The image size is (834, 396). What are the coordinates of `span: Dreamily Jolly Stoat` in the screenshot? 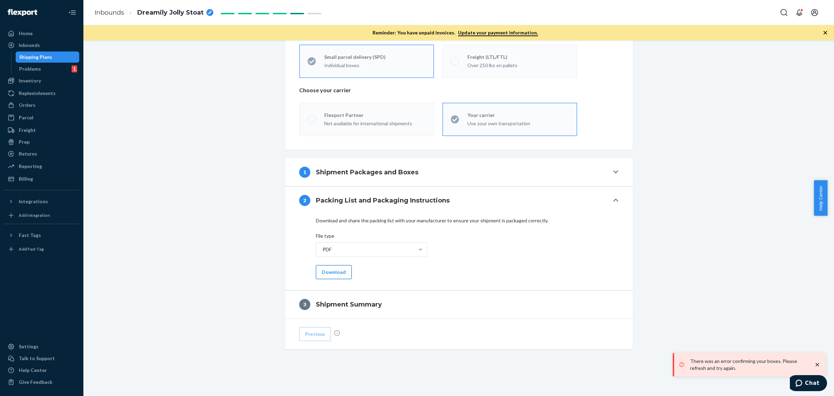 It's located at (170, 13).